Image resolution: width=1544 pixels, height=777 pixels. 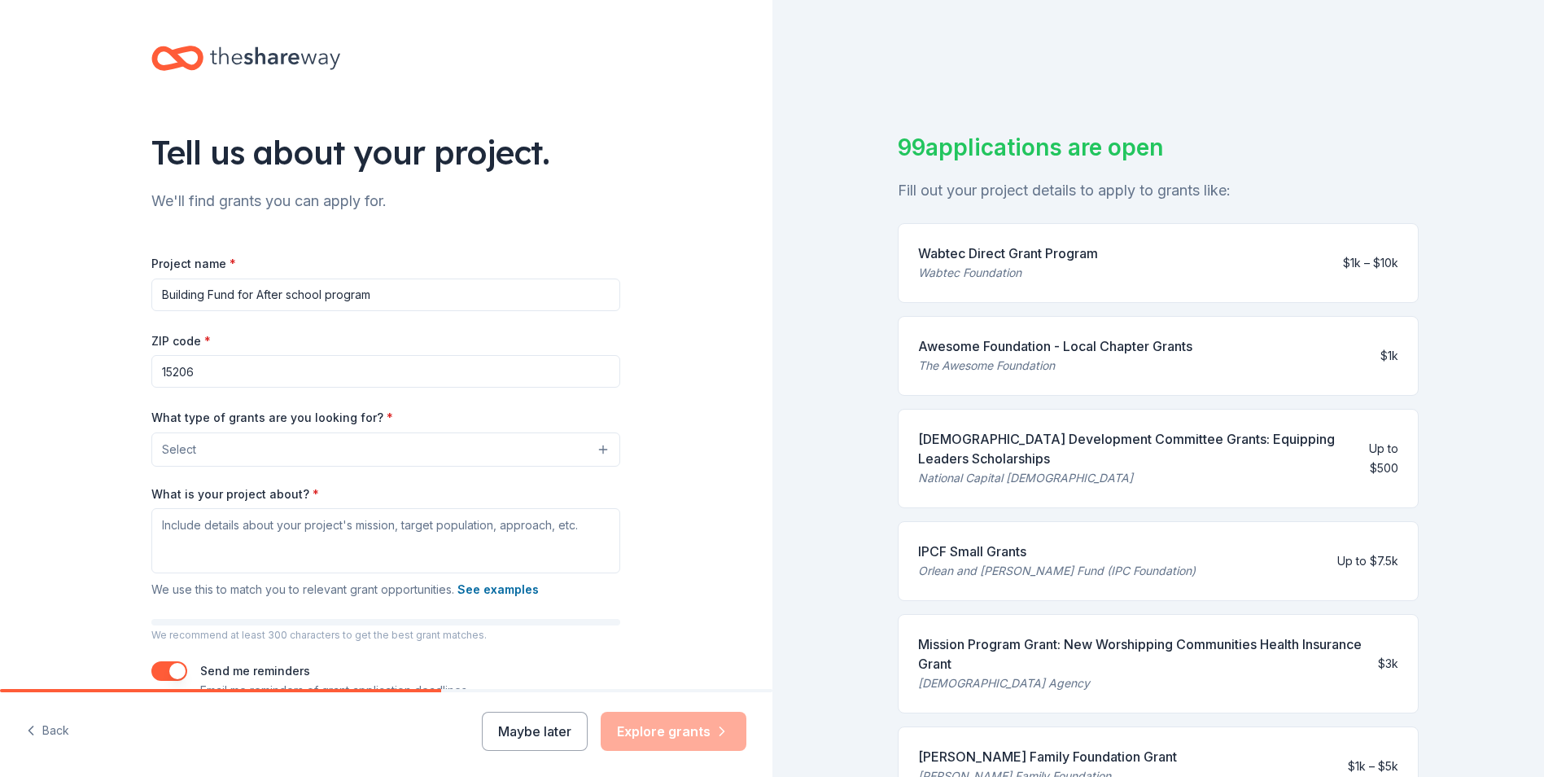 What do you see at coordinates (334, 690) in the screenshot?
I see `p: Email me reminders of grant application deadlines` at bounding box center [334, 690].